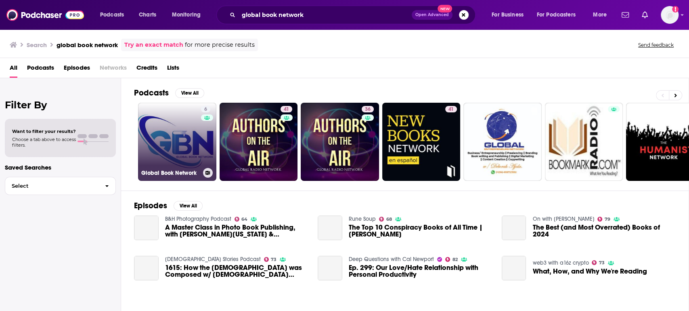 Image resolution: width=689 pixels, height=311 pixels. Describe the element at coordinates (186, 15) in the screenshot. I see `span: Monitoring` at that location.